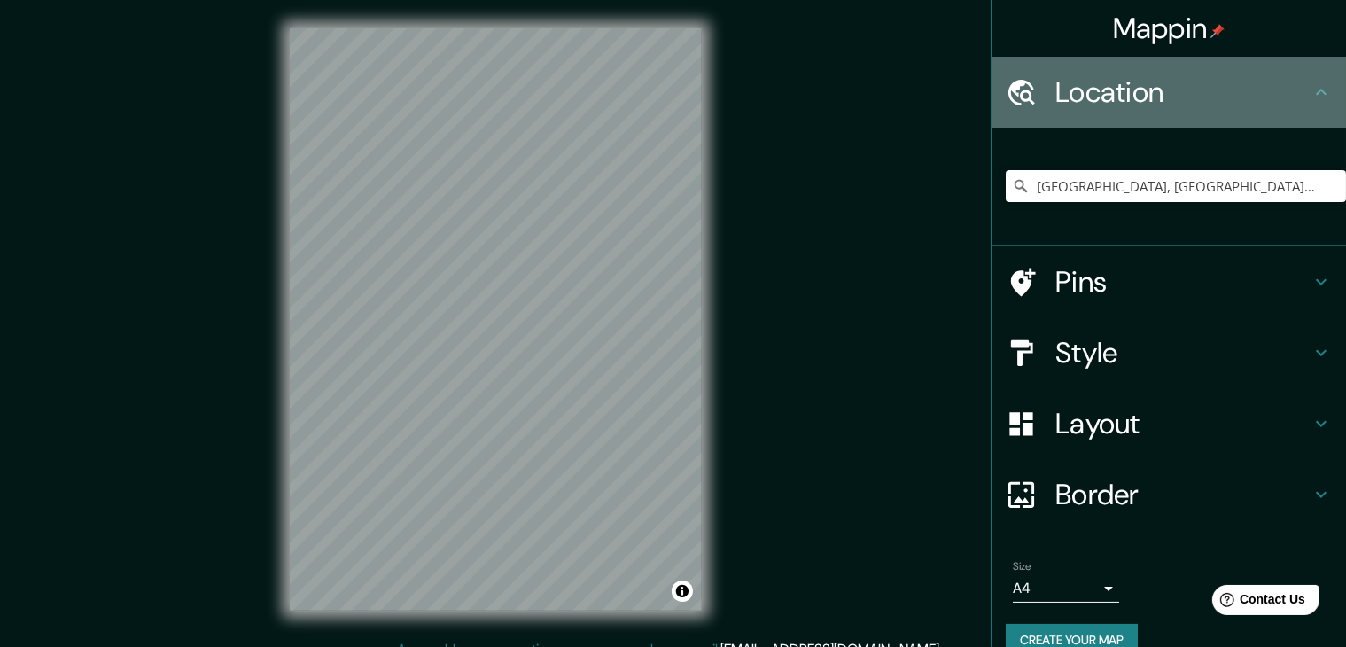 The width and height of the screenshot is (1346, 647). I want to click on div: A4, so click(1066, 588).